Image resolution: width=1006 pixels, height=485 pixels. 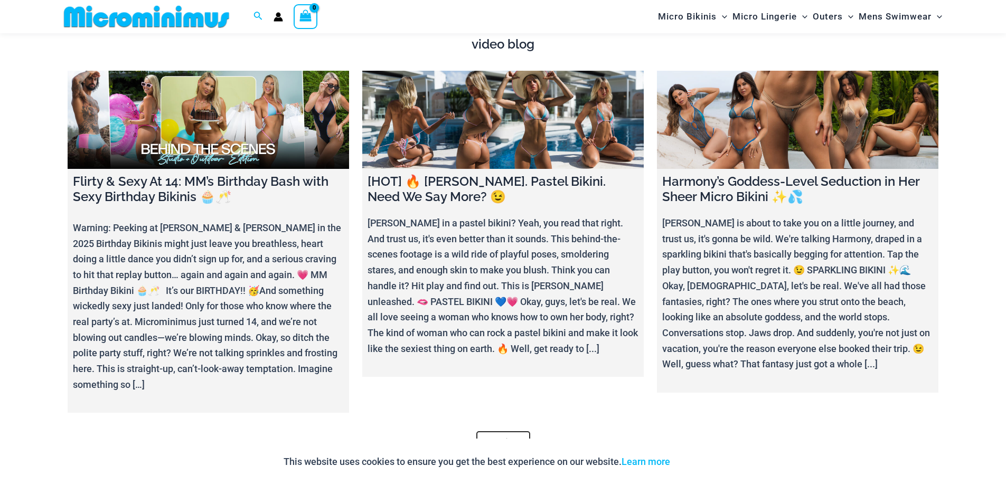 I want to click on nav: Site Navigation, so click(x=800, y=16).